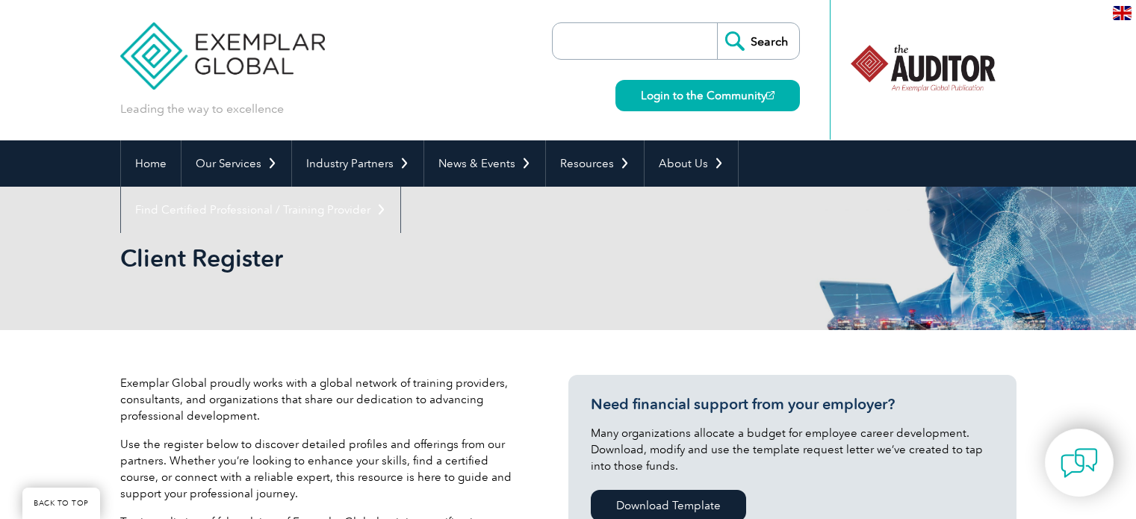 The height and width of the screenshot is (519, 1136). What do you see at coordinates (485, 164) in the screenshot?
I see `a: News & Events` at bounding box center [485, 164].